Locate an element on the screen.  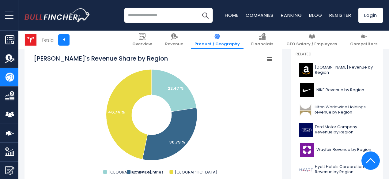
a: Financials is located at coordinates (262, 40).